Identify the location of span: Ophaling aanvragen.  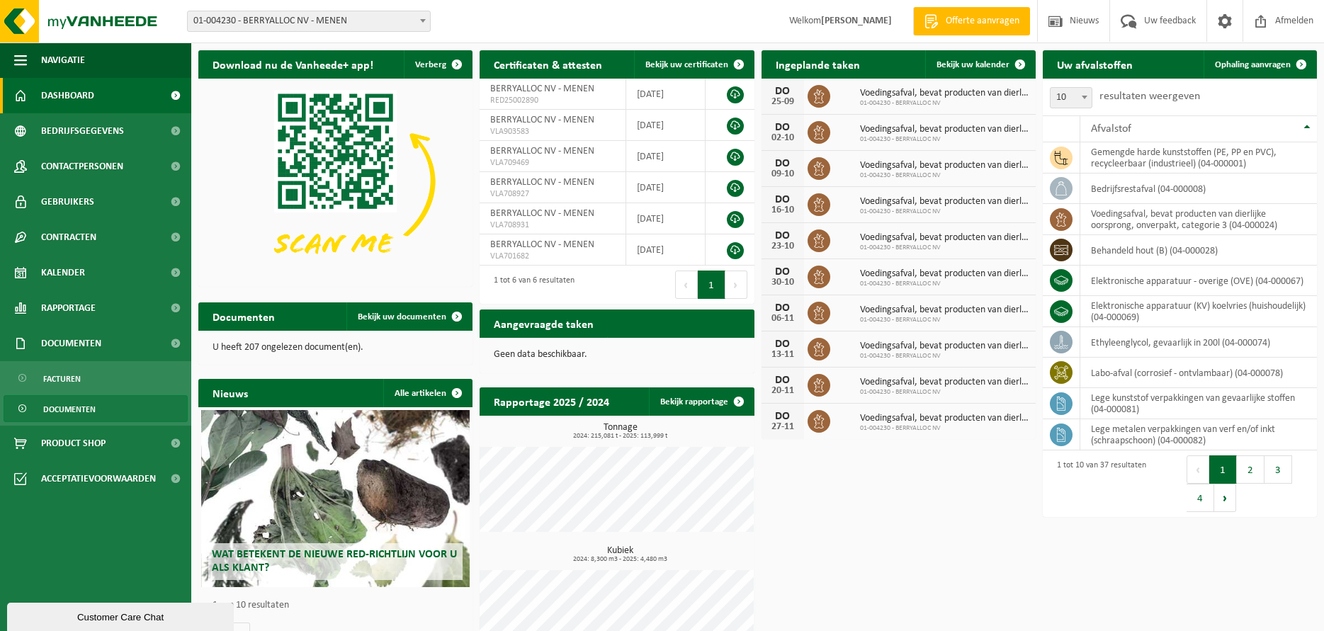
(1253, 64).